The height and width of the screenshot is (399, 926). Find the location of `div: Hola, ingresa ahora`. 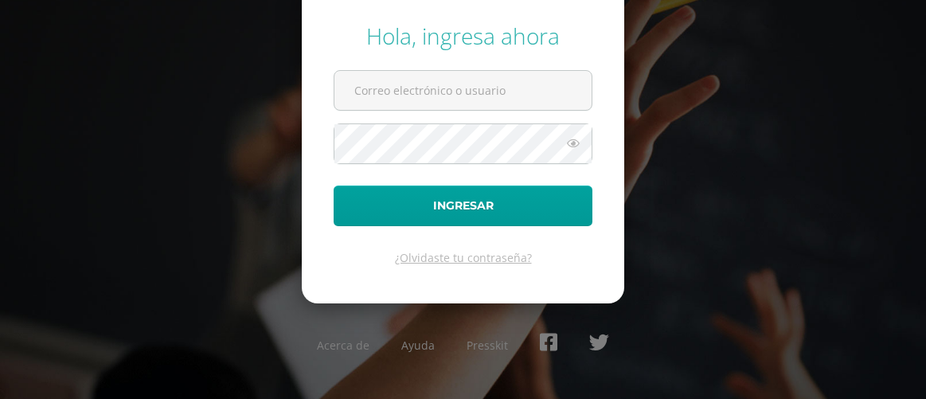

div: Hola, ingresa ahora is located at coordinates (463, 36).